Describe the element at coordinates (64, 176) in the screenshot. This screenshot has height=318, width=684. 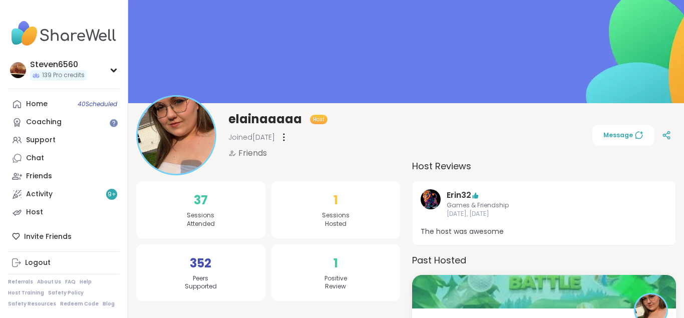
I see `a: Friends` at that location.